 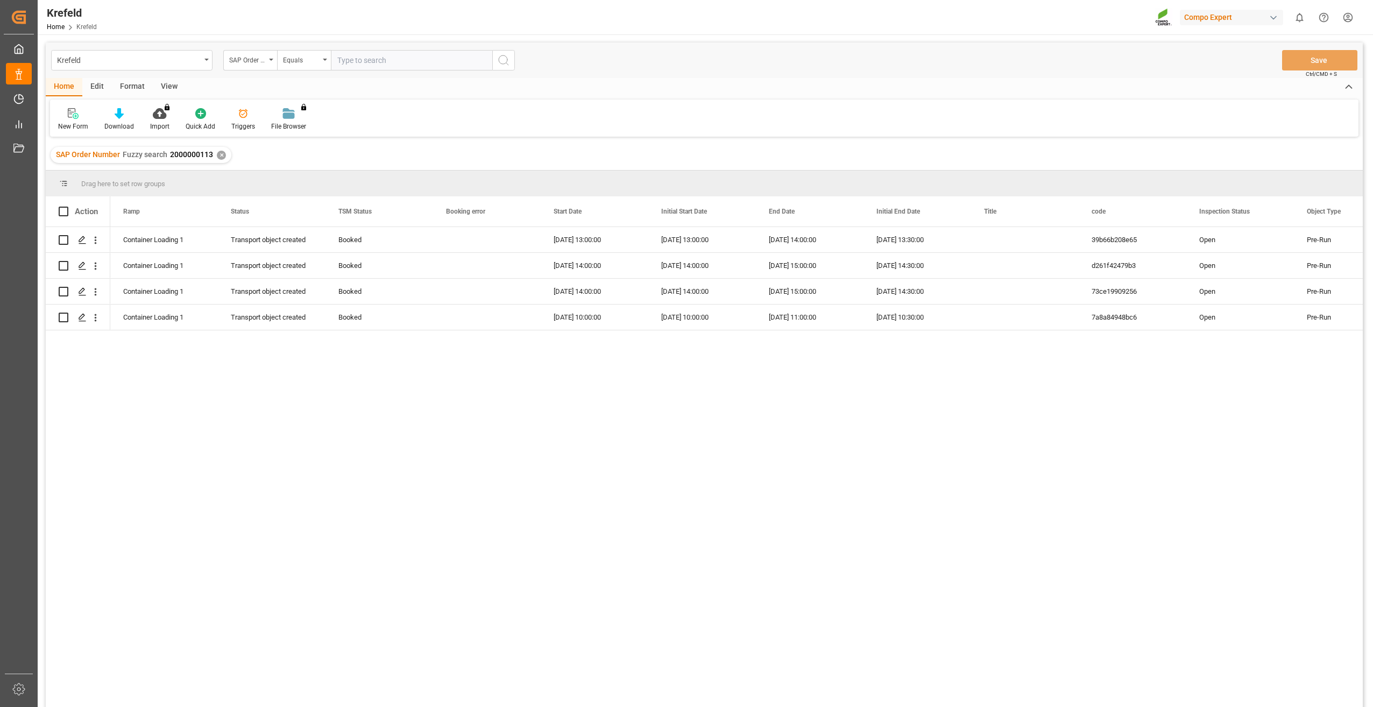 What do you see at coordinates (64, 87) in the screenshot?
I see `div: Home` at bounding box center [64, 87].